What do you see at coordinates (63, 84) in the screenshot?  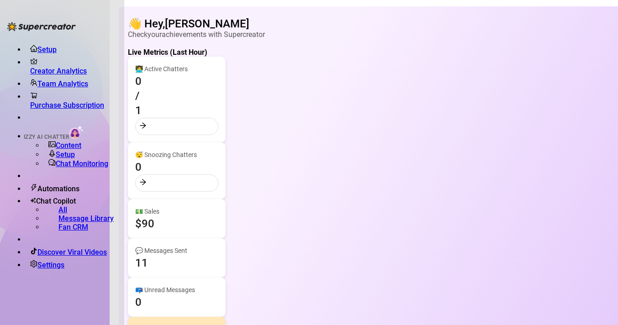 I see `a: Team Analytics` at bounding box center [63, 84].